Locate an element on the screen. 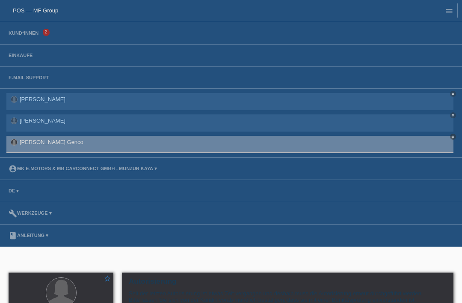  a: Kund*innen is located at coordinates (24, 33).